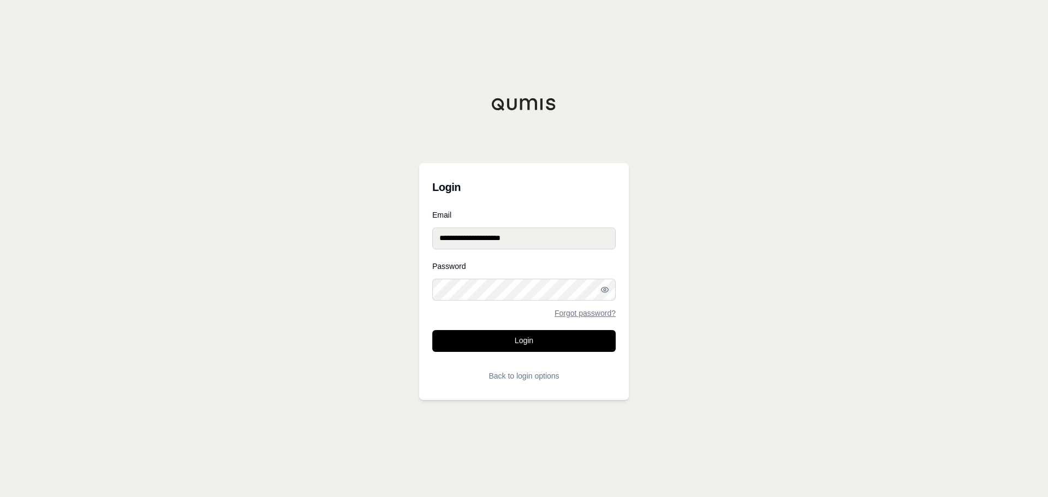 The height and width of the screenshot is (497, 1048). I want to click on label: Password, so click(524, 266).